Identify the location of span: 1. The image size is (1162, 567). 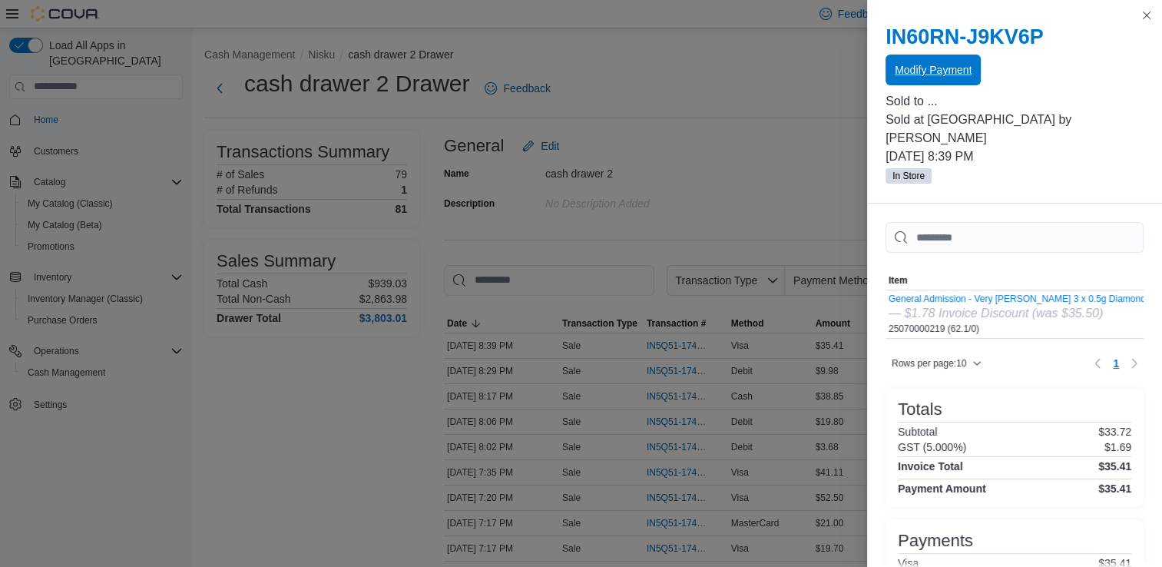
(1116, 363).